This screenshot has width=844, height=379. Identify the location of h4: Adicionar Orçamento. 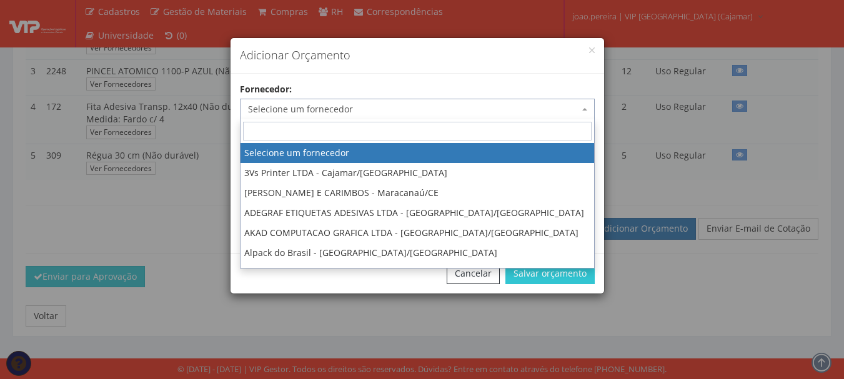
(417, 56).